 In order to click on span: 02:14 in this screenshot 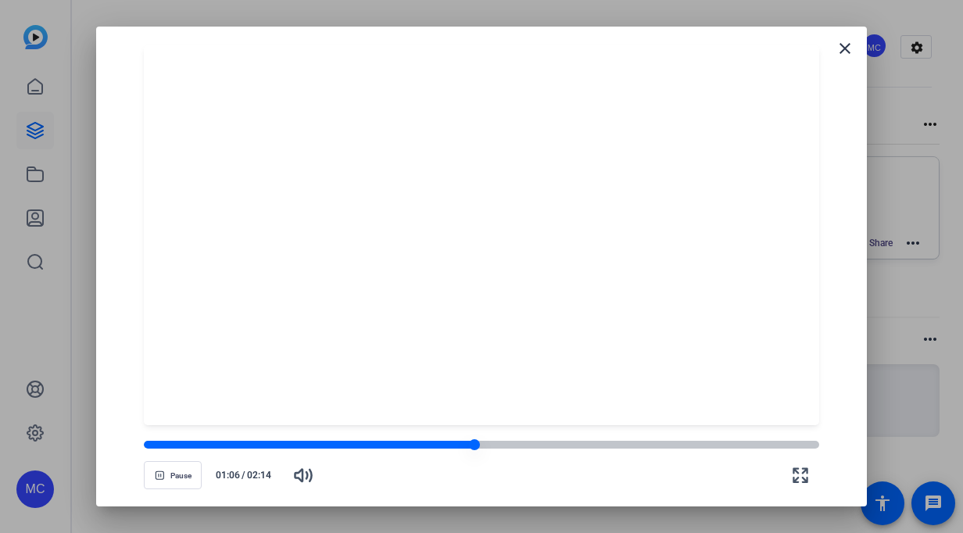, I will do `click(263, 475)`.